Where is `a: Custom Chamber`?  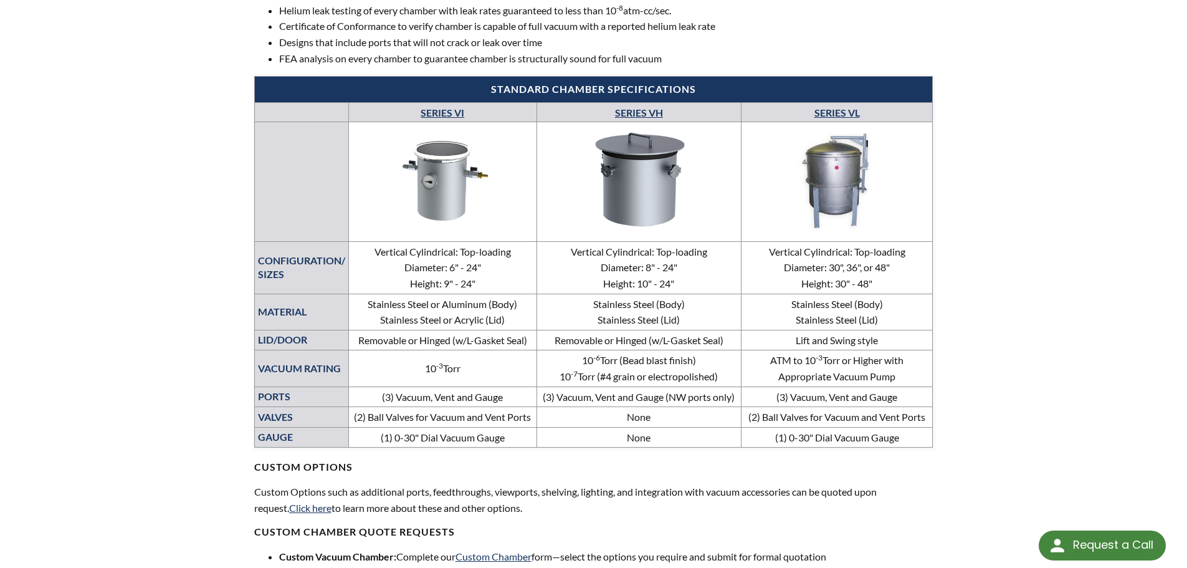 a: Custom Chamber is located at coordinates (494, 556).